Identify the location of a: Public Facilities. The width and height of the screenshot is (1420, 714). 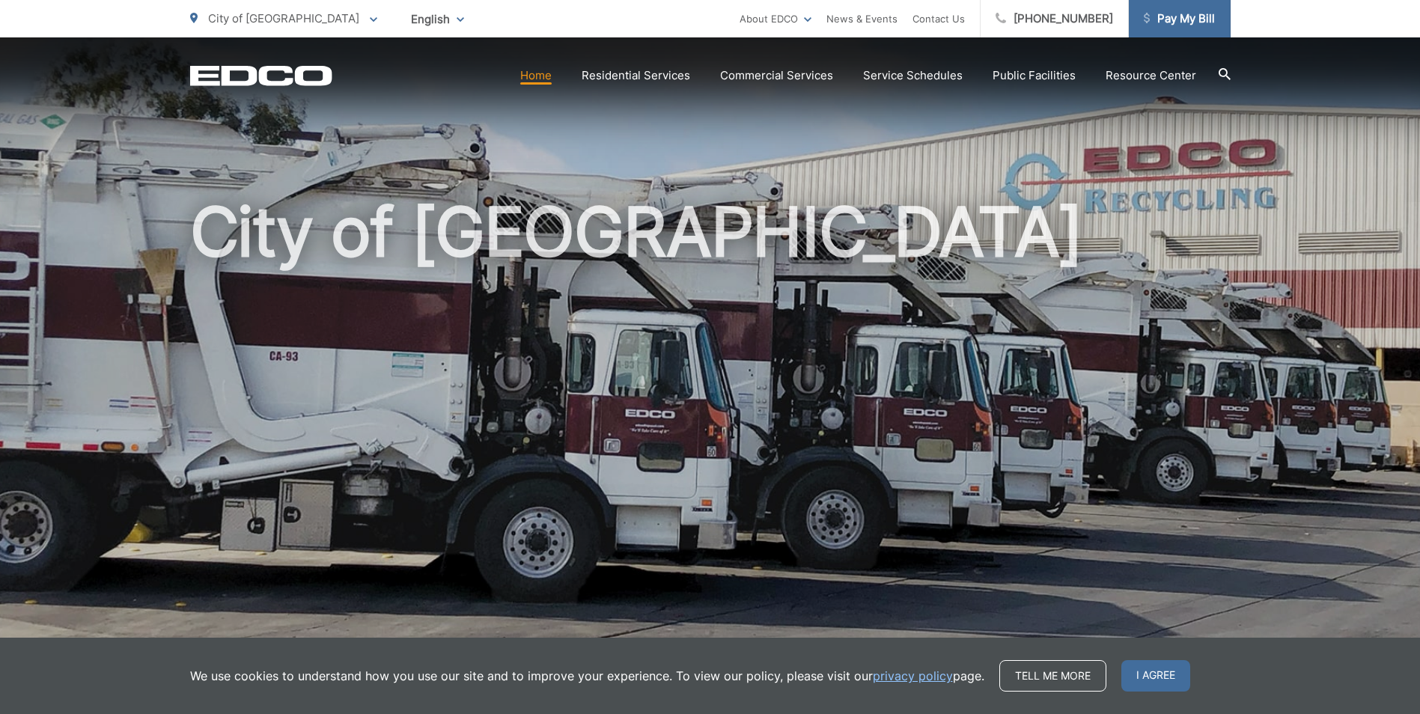
(1033, 76).